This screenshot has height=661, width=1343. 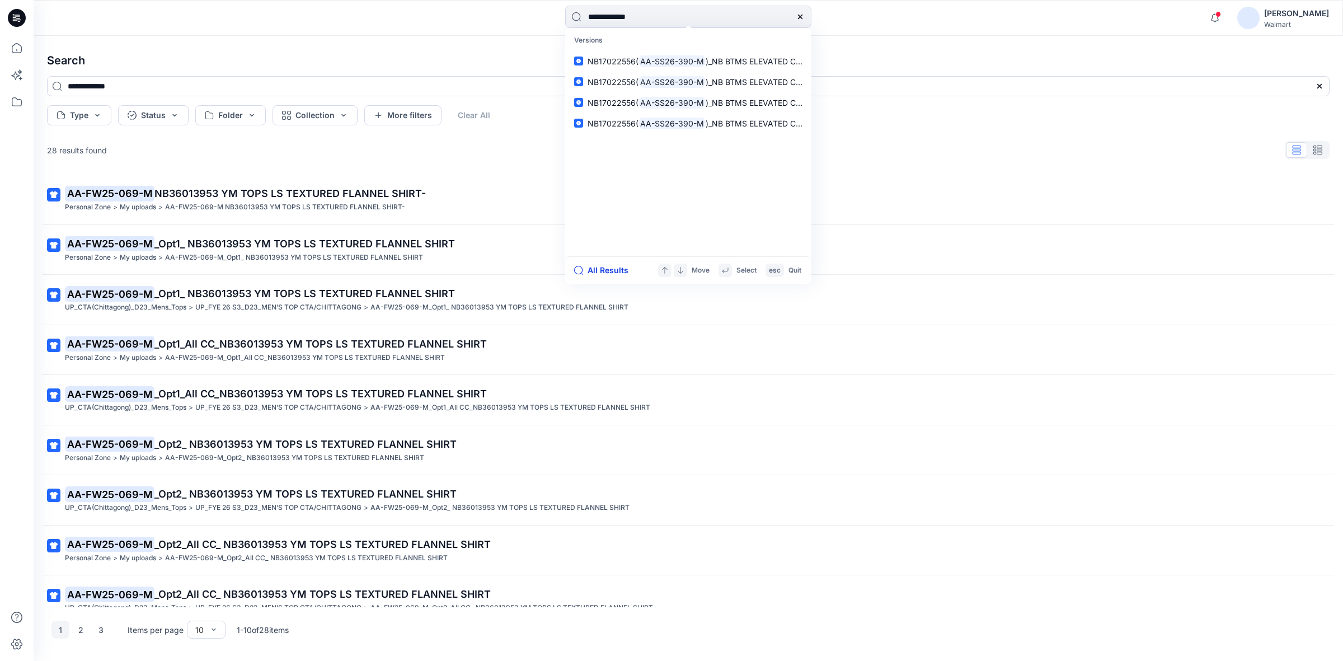 I want to click on button: All Results, so click(x=605, y=270).